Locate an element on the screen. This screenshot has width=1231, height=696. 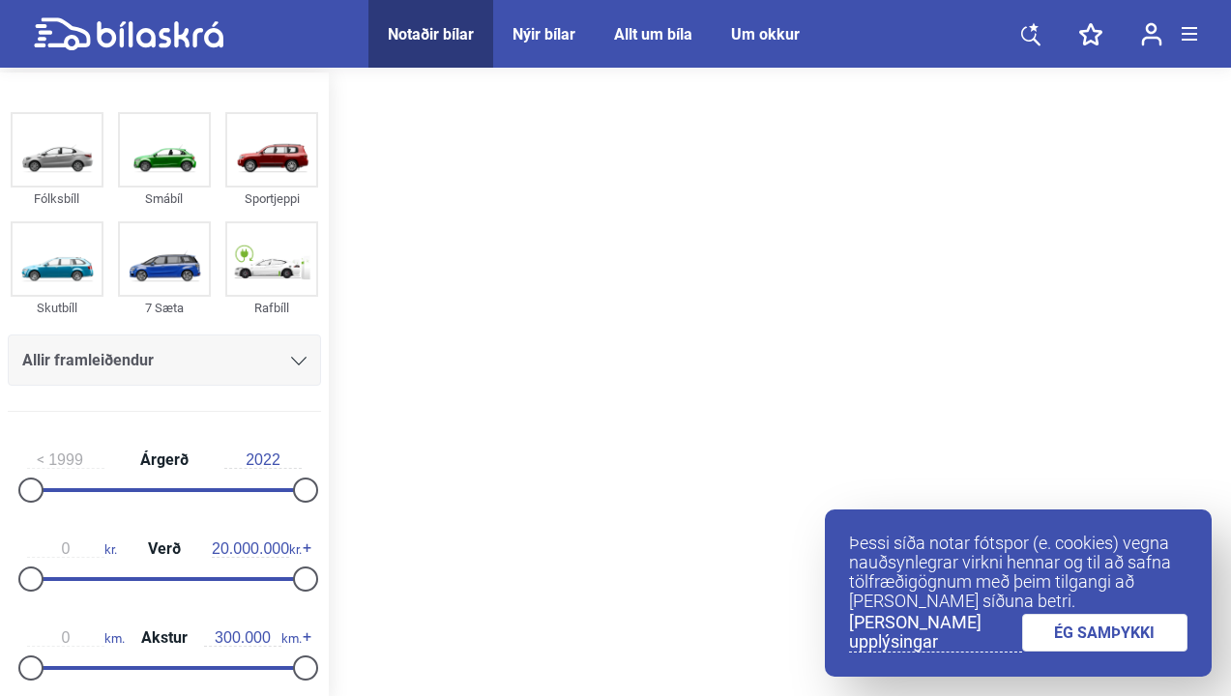
img: user-login.svg is located at coordinates (1152, 34).